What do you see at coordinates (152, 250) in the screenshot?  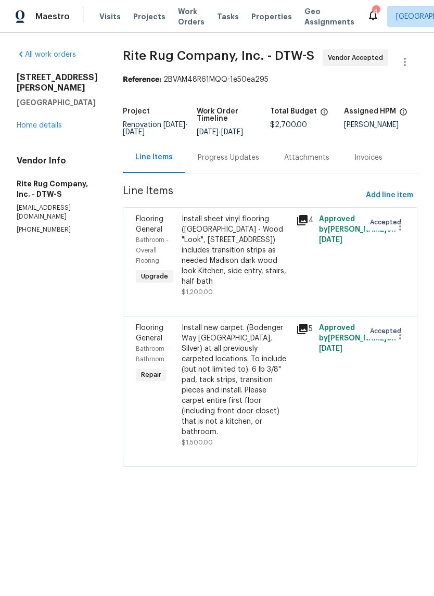 I see `span: Bathroom - Overall Flooring` at bounding box center [152, 250].